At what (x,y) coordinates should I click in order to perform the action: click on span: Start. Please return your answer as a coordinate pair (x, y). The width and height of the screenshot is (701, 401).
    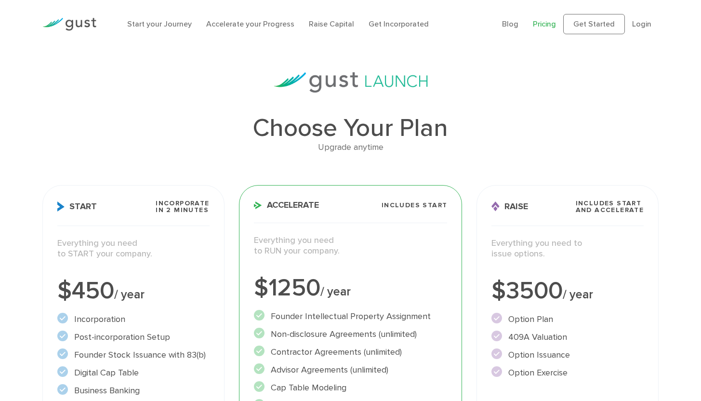
    Looking at the image, I should click on (77, 206).